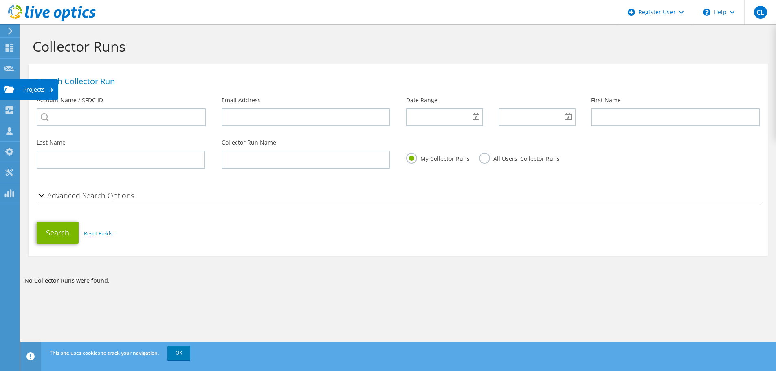 Image resolution: width=776 pixels, height=371 pixels. Describe the element at coordinates (605, 100) in the screenshot. I see `label: First Name` at that location.